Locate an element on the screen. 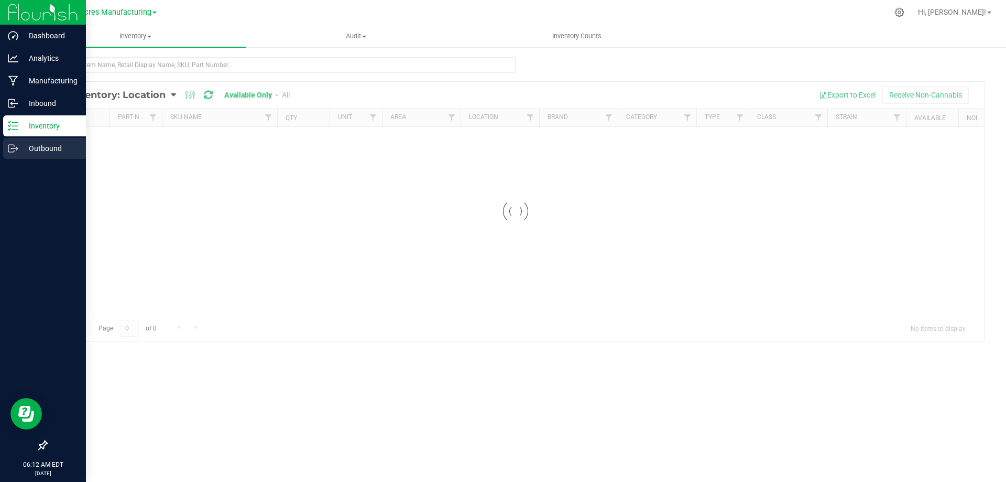 The height and width of the screenshot is (482, 1006). span: Green Acres Manufacturing is located at coordinates (104, 12).